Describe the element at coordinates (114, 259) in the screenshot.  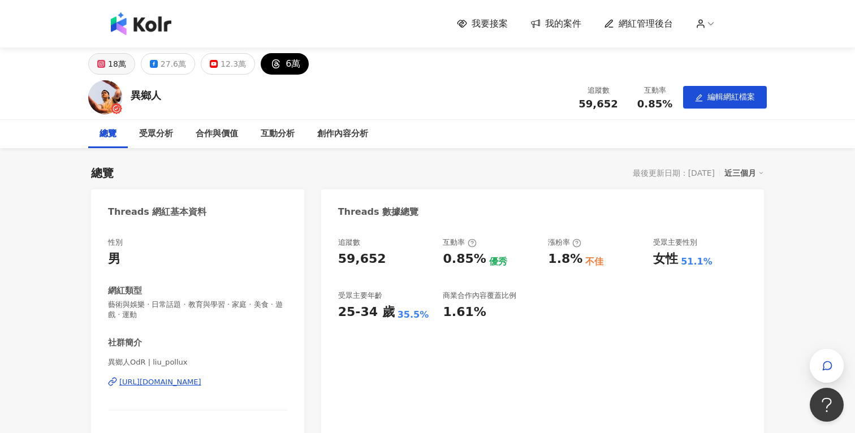
I see `div: 男` at that location.